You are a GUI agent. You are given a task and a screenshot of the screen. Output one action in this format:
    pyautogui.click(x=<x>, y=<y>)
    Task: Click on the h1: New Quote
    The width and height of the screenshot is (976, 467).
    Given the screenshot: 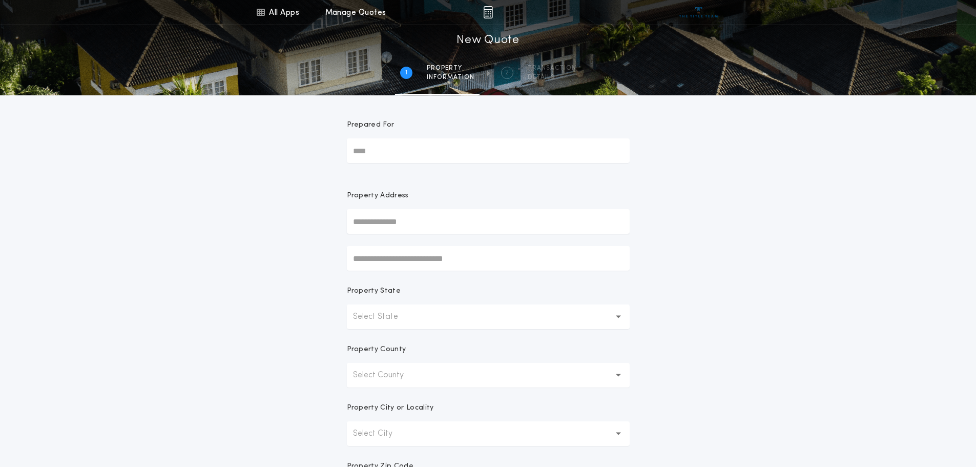 What is the action you would take?
    pyautogui.click(x=488, y=40)
    